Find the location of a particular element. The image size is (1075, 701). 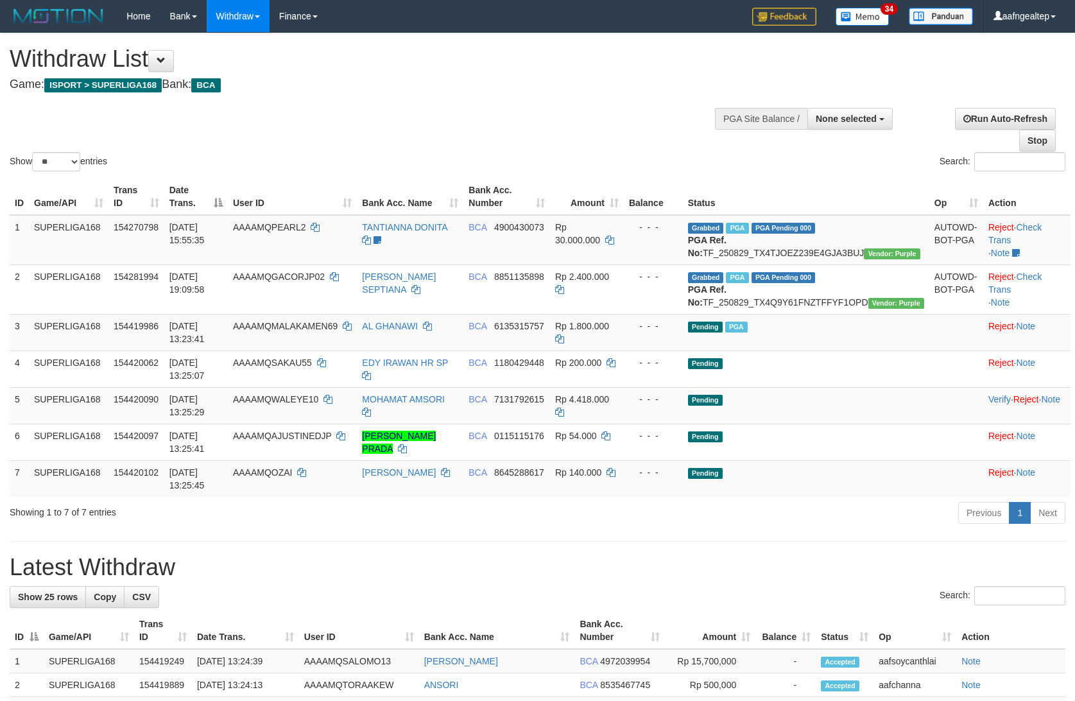

a: MOHAMAT AMSORI is located at coordinates (403, 399).